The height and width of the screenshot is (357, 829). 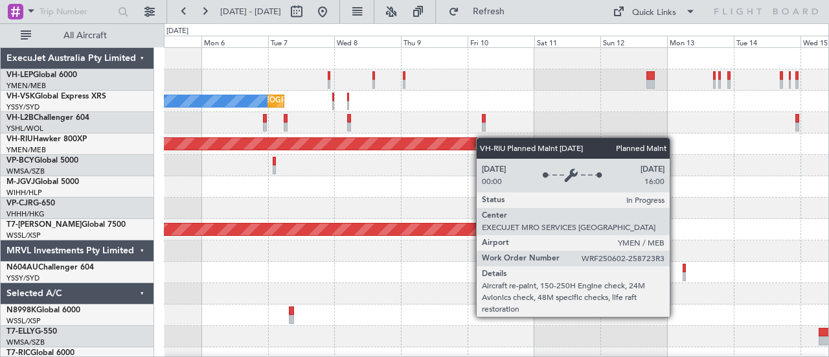 What do you see at coordinates (700, 41) in the screenshot?
I see `div: Mon 13` at bounding box center [700, 41].